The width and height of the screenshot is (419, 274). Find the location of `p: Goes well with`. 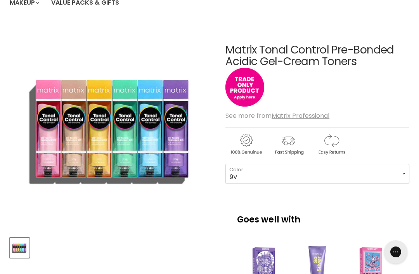

p: Goes well with is located at coordinates (318, 216).